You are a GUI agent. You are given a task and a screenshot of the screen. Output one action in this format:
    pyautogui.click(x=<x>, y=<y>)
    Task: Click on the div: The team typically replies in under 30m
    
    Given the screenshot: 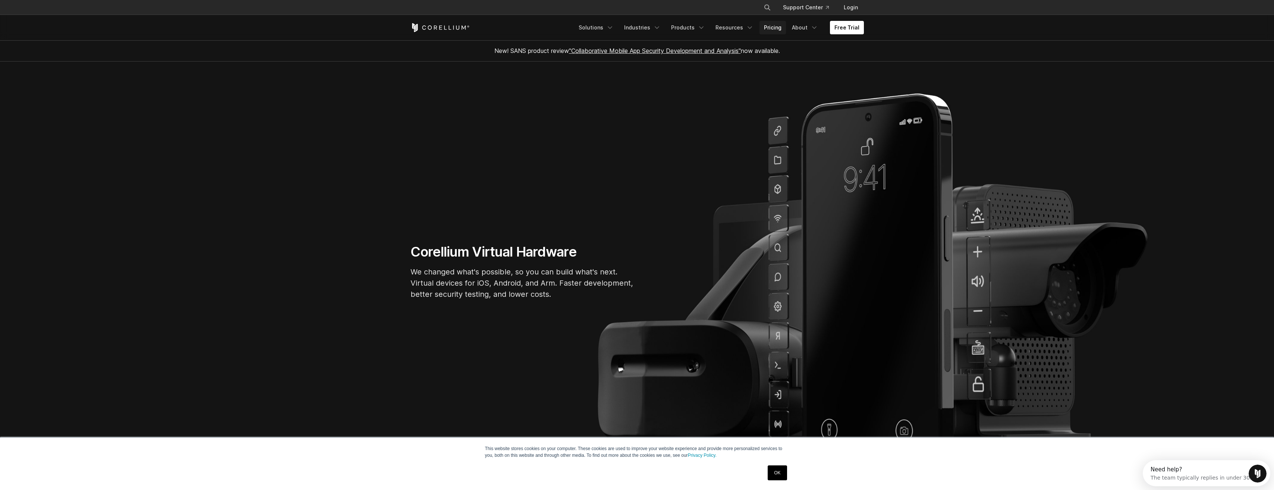 What is the action you would take?
    pyautogui.click(x=60, y=16)
    